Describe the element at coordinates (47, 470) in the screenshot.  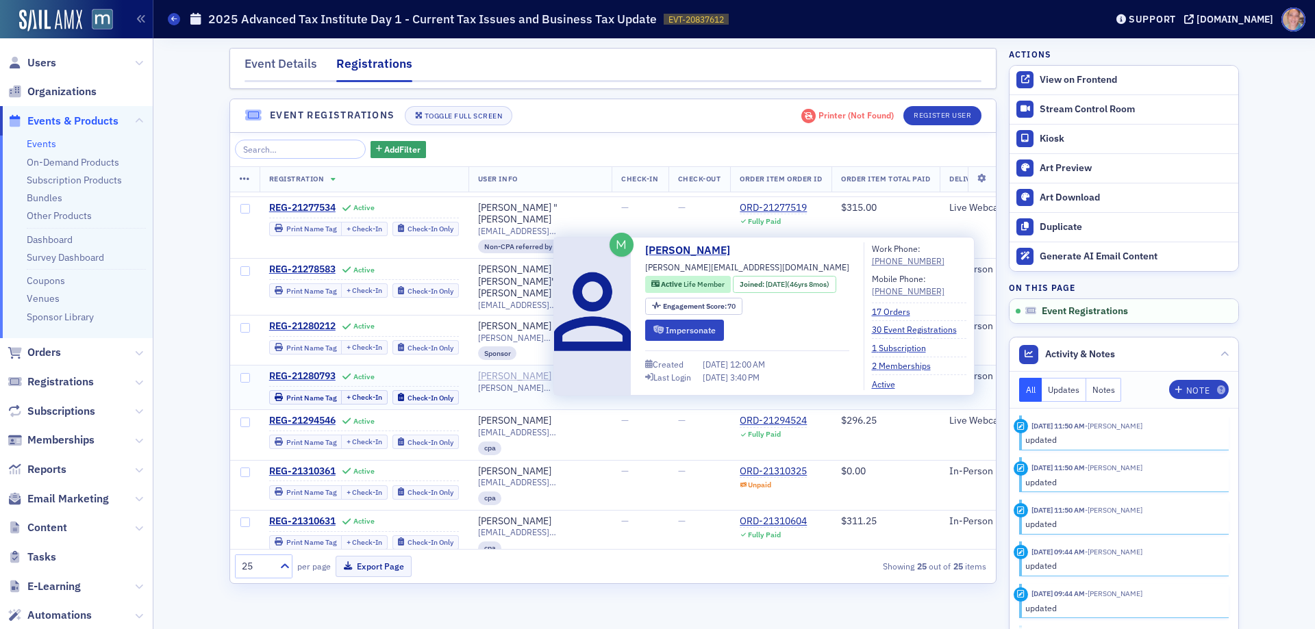
I see `span: Reports` at that location.